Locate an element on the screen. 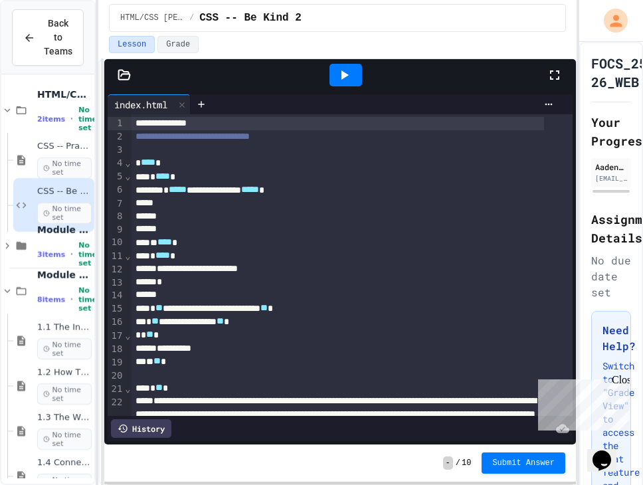  div: 5 is located at coordinates (116, 177).